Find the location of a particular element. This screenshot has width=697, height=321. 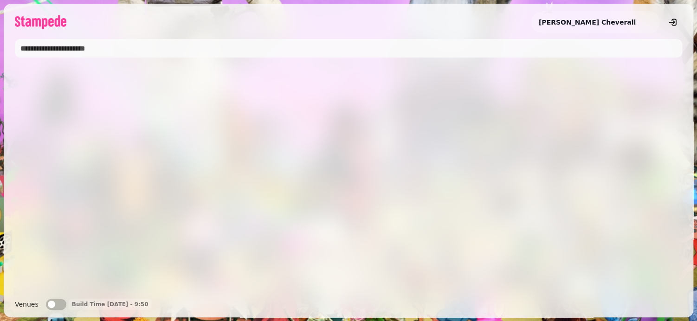

button: logout is located at coordinates (673, 22).